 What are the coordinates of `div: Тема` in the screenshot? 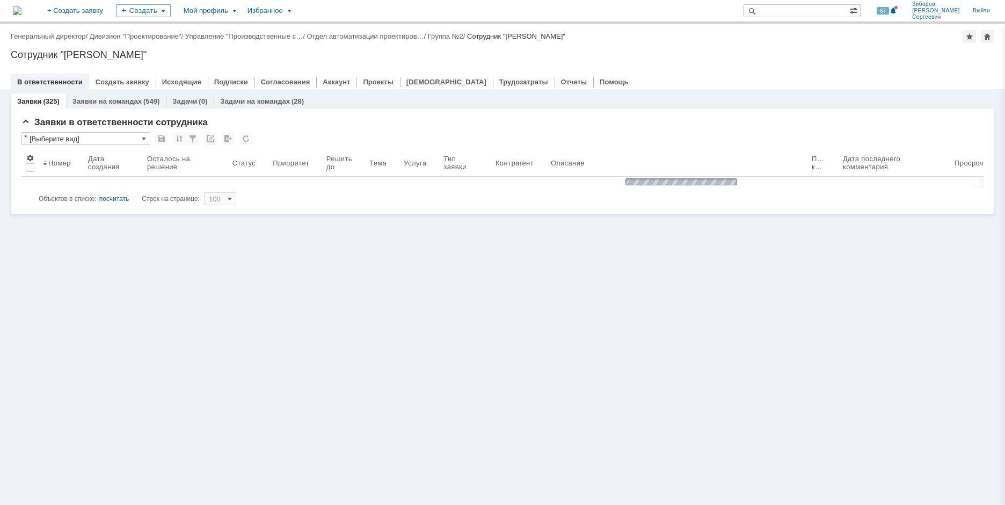 It's located at (378, 163).